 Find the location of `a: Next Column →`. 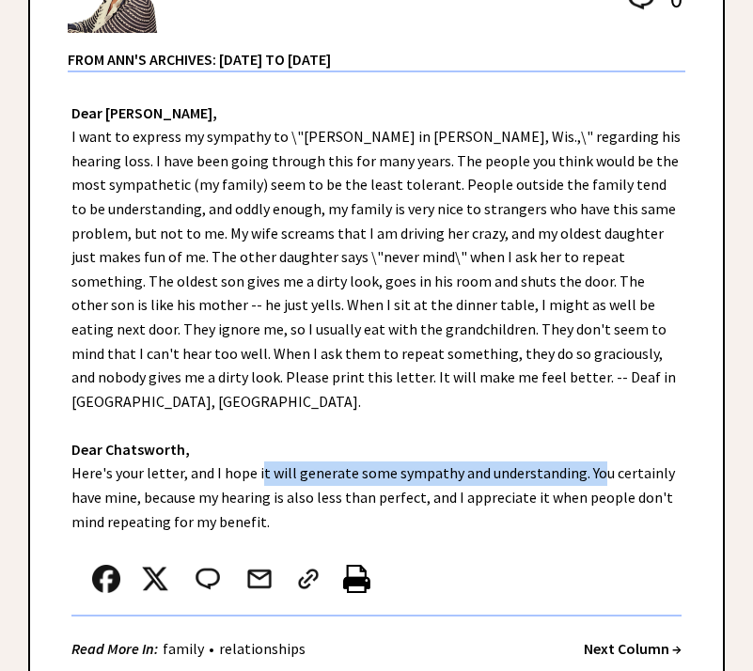

a: Next Column → is located at coordinates (633, 648).